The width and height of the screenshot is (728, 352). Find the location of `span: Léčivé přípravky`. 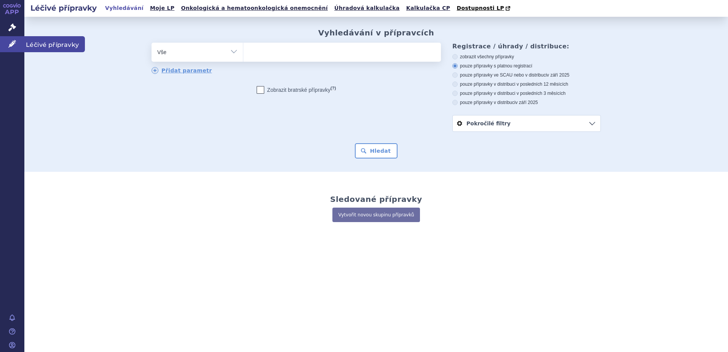

span: Léčivé přípravky is located at coordinates (54, 44).